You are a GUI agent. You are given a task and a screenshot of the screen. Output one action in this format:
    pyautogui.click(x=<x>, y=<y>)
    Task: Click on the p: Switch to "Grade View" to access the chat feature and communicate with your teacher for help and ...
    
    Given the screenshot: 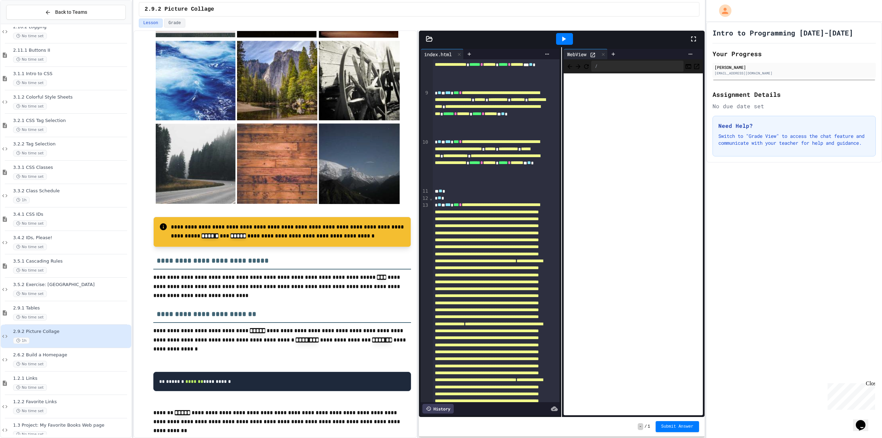 What is the action you would take?
    pyautogui.click(x=794, y=140)
    